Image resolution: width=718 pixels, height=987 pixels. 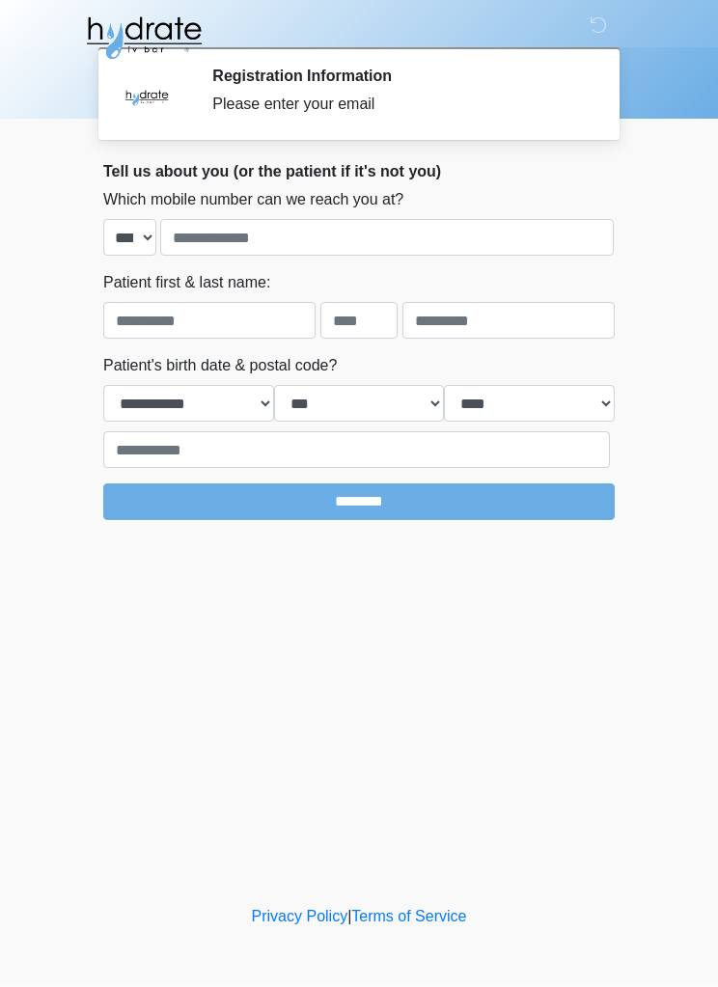 What do you see at coordinates (359, 172) in the screenshot?
I see `h2: Tell us about you (or the patient if it's not you)` at bounding box center [359, 172].